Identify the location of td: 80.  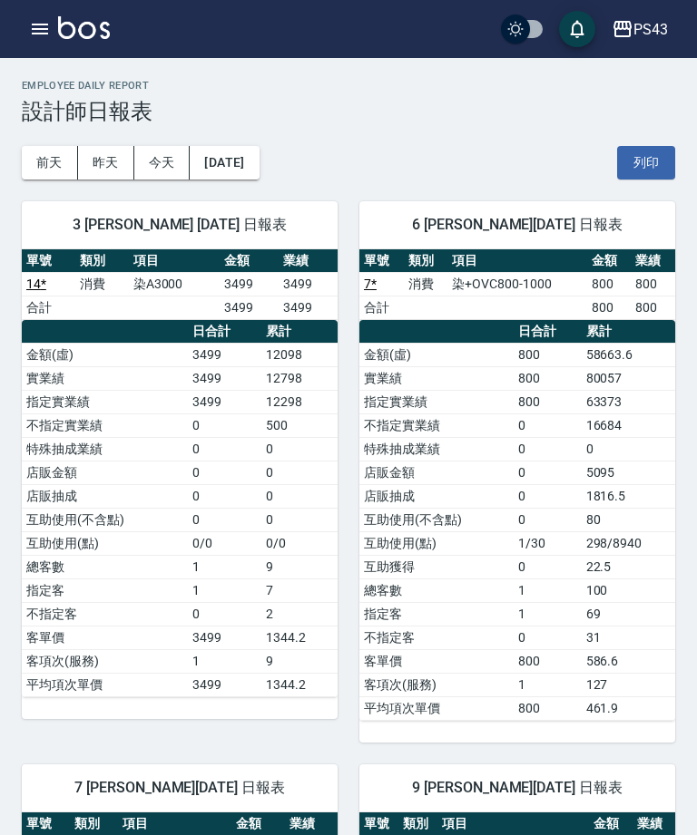
(628, 520).